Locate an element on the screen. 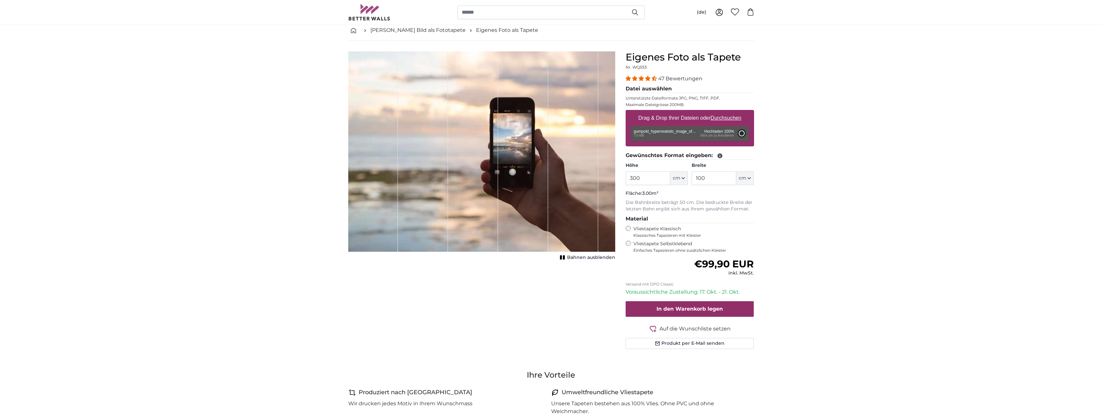 This screenshot has height=416, width=1102. p: Wir drucken jedes Motiv in Ihrem Wunschmass is located at coordinates (410, 404).